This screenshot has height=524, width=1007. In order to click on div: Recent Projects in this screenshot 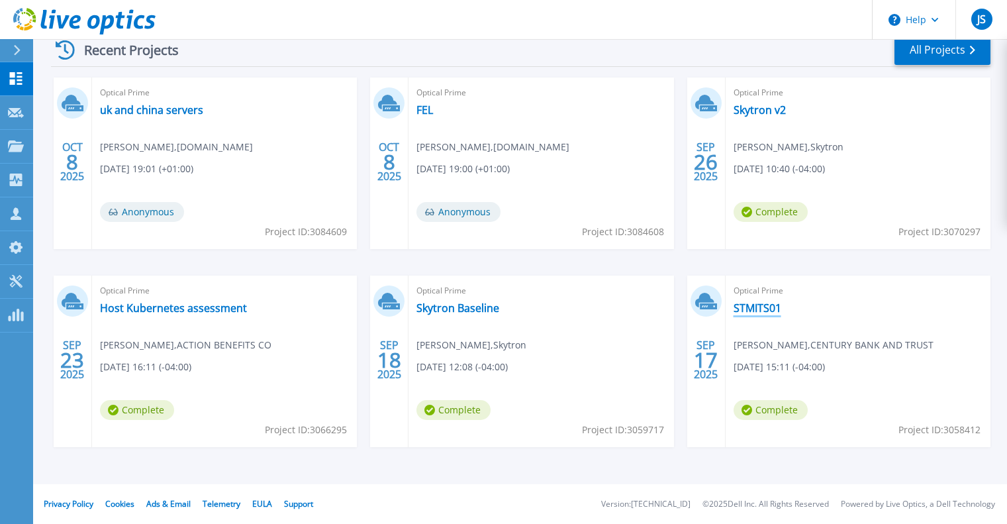, I will do `click(124, 50)`.